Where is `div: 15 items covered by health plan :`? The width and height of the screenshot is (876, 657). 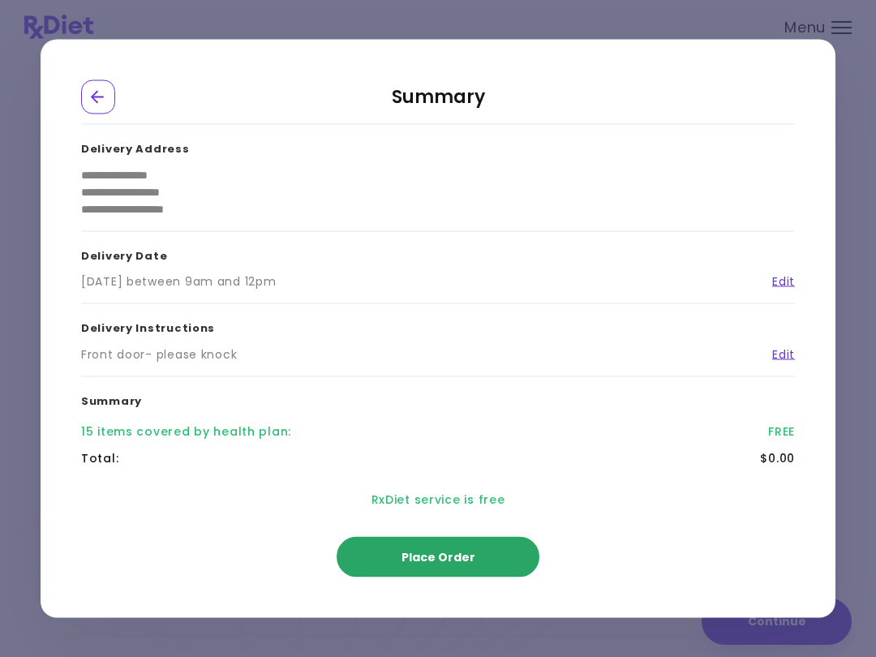
div: 15 items covered by health plan : is located at coordinates (186, 432).